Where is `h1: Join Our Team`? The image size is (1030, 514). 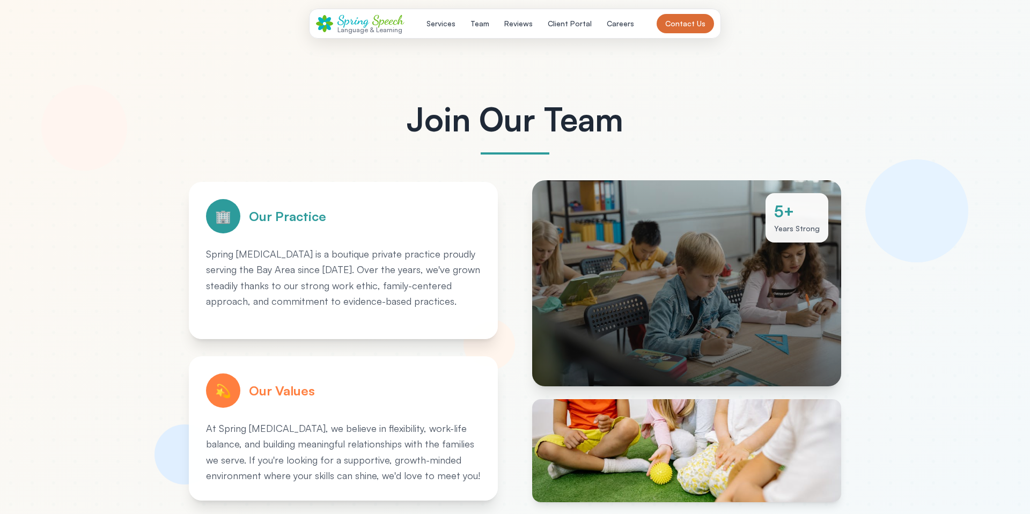
h1: Join Our Team is located at coordinates (515, 119).